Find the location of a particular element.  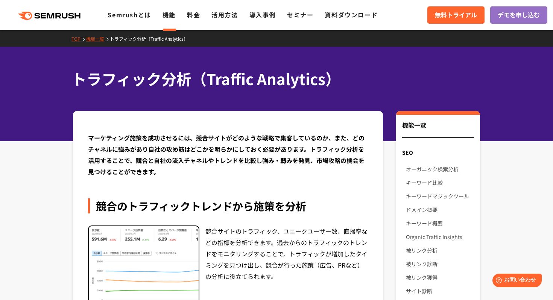

a: セミナー is located at coordinates (300, 15).